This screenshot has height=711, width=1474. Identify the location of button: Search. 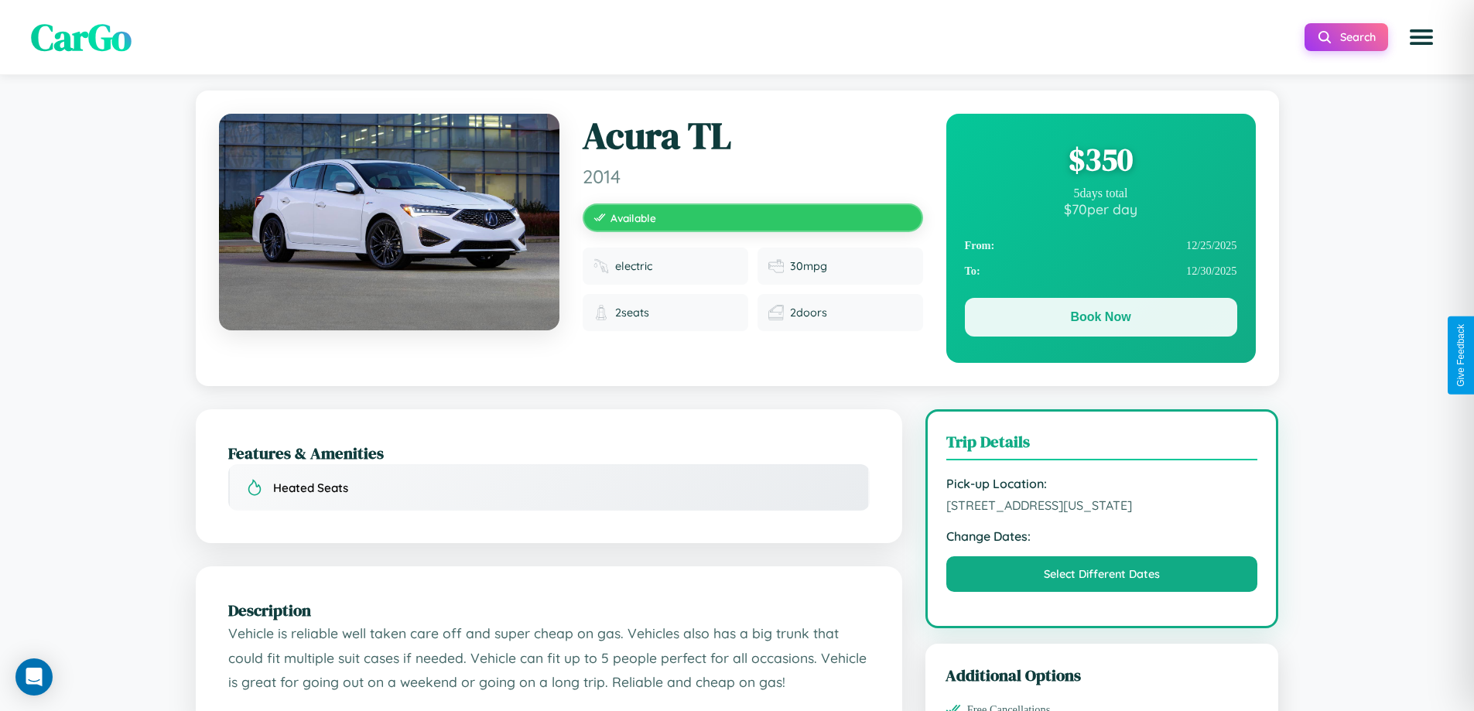
(1346, 37).